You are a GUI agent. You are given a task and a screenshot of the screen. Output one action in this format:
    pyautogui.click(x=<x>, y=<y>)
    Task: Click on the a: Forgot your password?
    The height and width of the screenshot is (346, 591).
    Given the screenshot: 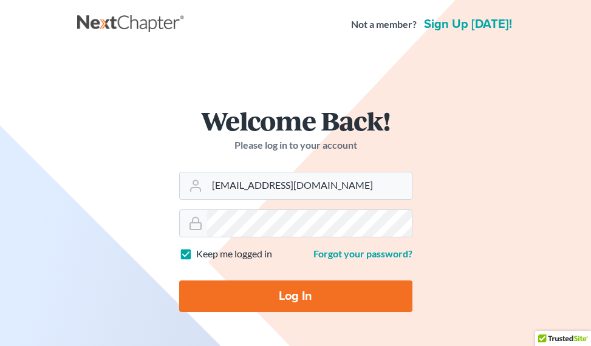 What is the action you would take?
    pyautogui.click(x=363, y=253)
    